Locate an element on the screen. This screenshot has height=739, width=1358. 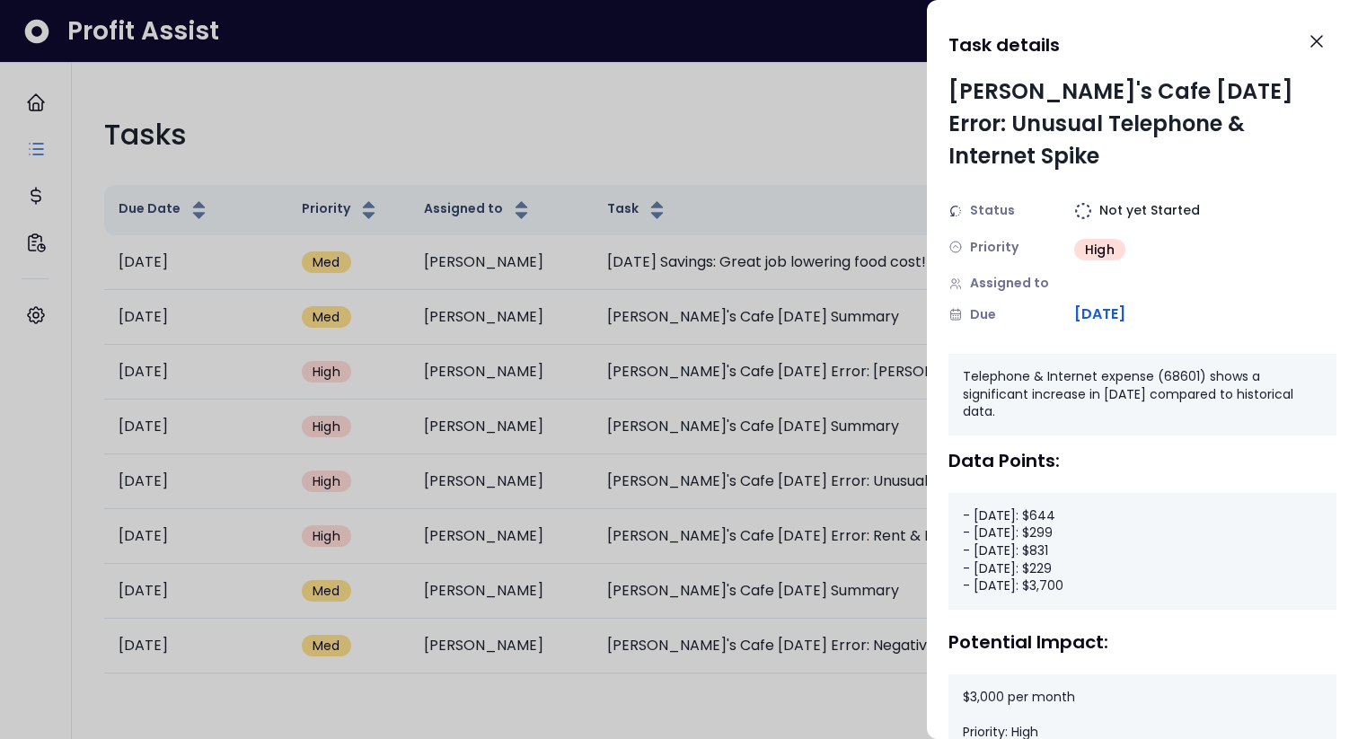
div: Data Points: is located at coordinates (1143, 461).